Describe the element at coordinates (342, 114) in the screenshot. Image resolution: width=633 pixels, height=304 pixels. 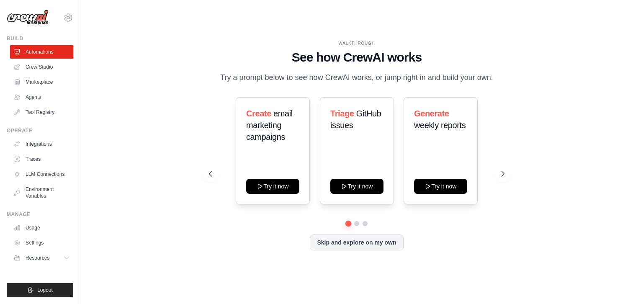
I see `span: Triage` at that location.